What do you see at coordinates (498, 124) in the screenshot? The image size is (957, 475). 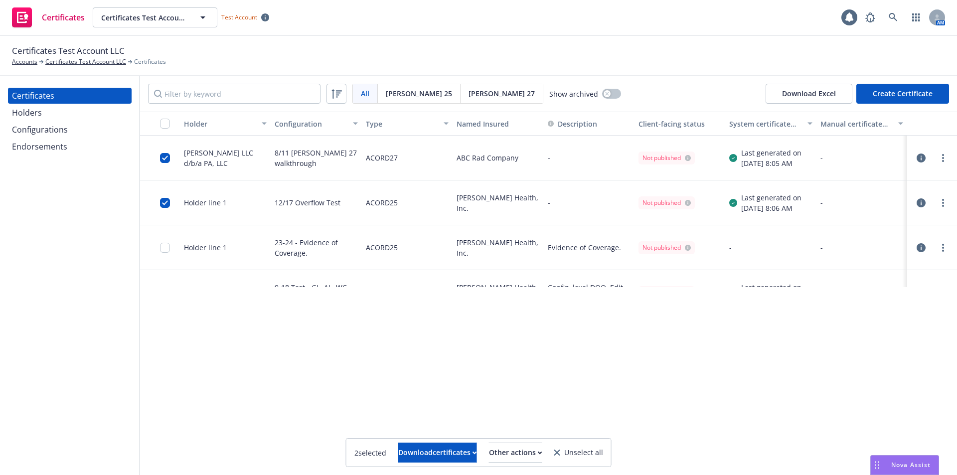 I see `div: Named Insured` at bounding box center [498, 124].